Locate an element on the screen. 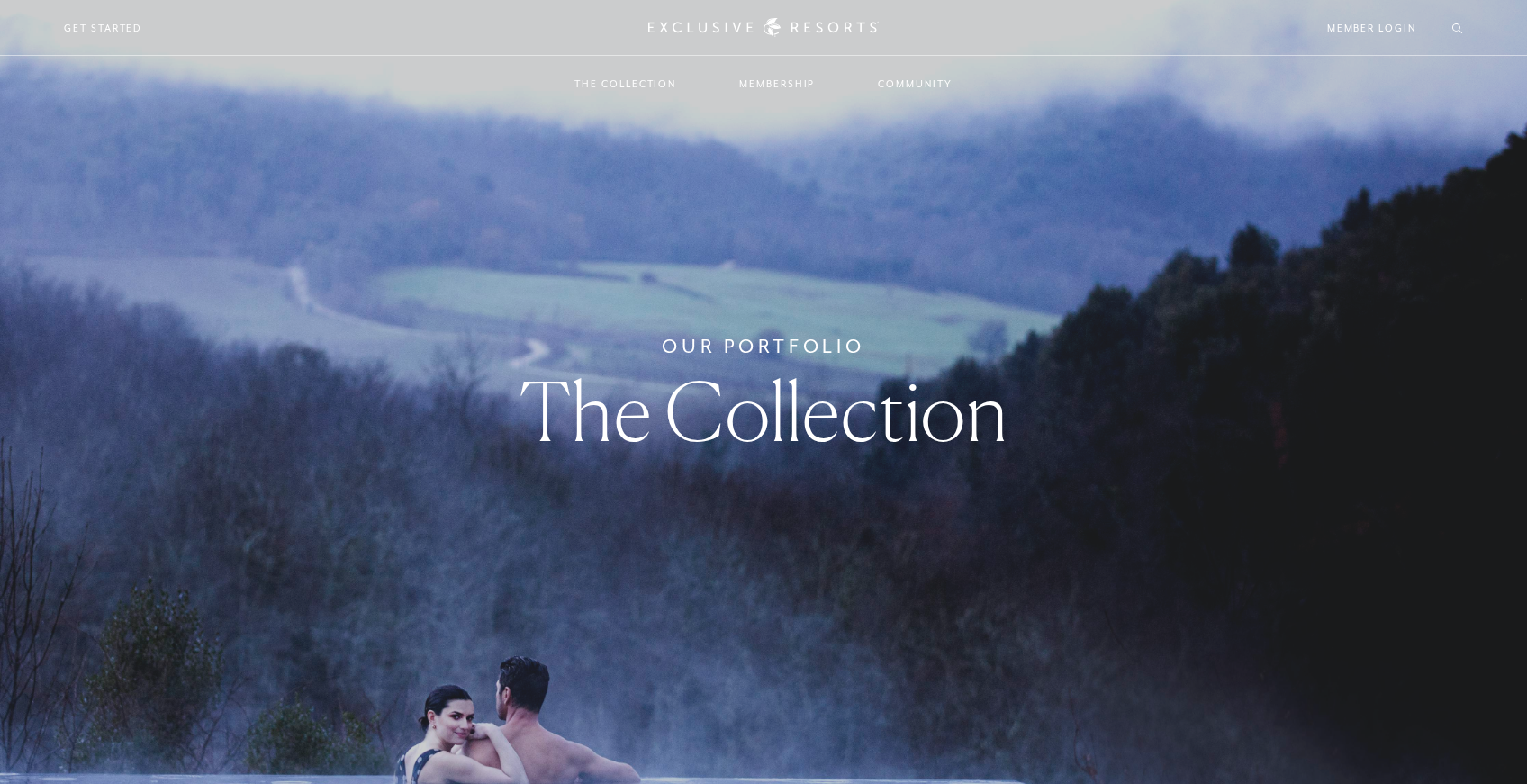  a: Member Login is located at coordinates (1372, 28).